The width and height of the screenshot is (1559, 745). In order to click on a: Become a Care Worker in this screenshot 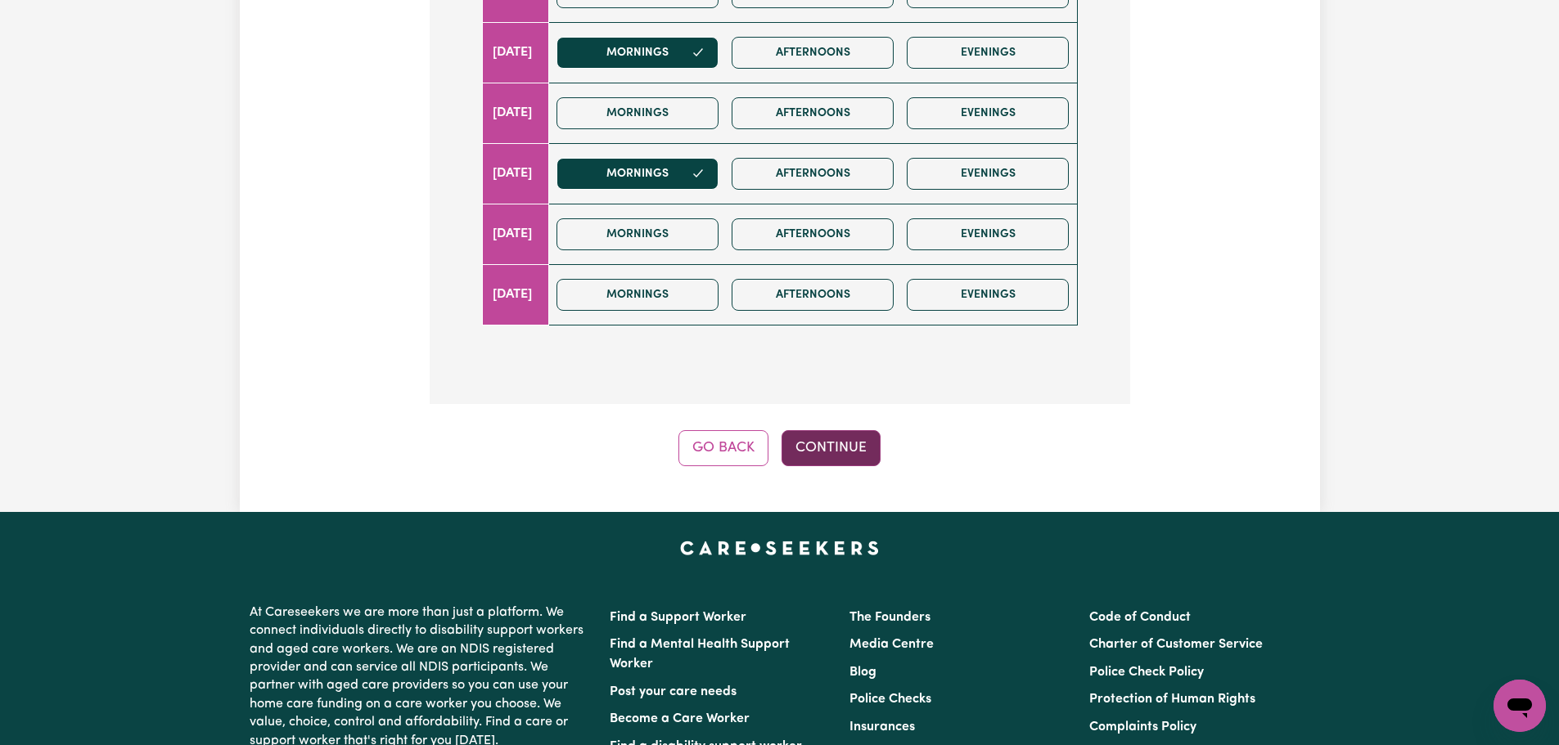, I will do `click(679, 719)`.